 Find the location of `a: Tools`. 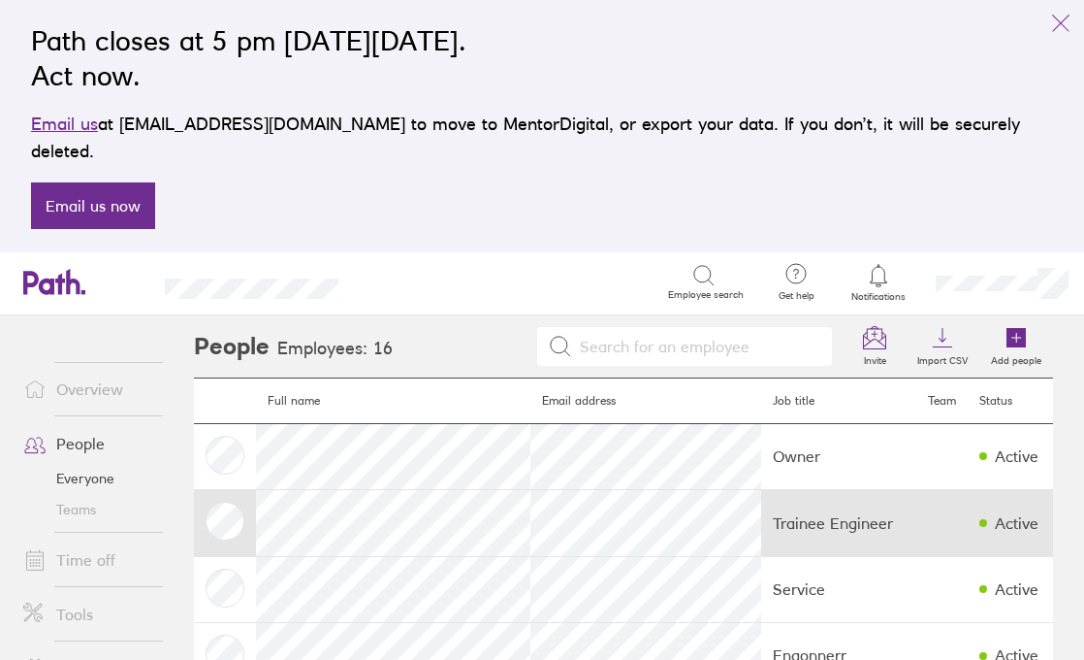

a: Tools is located at coordinates (85, 614).